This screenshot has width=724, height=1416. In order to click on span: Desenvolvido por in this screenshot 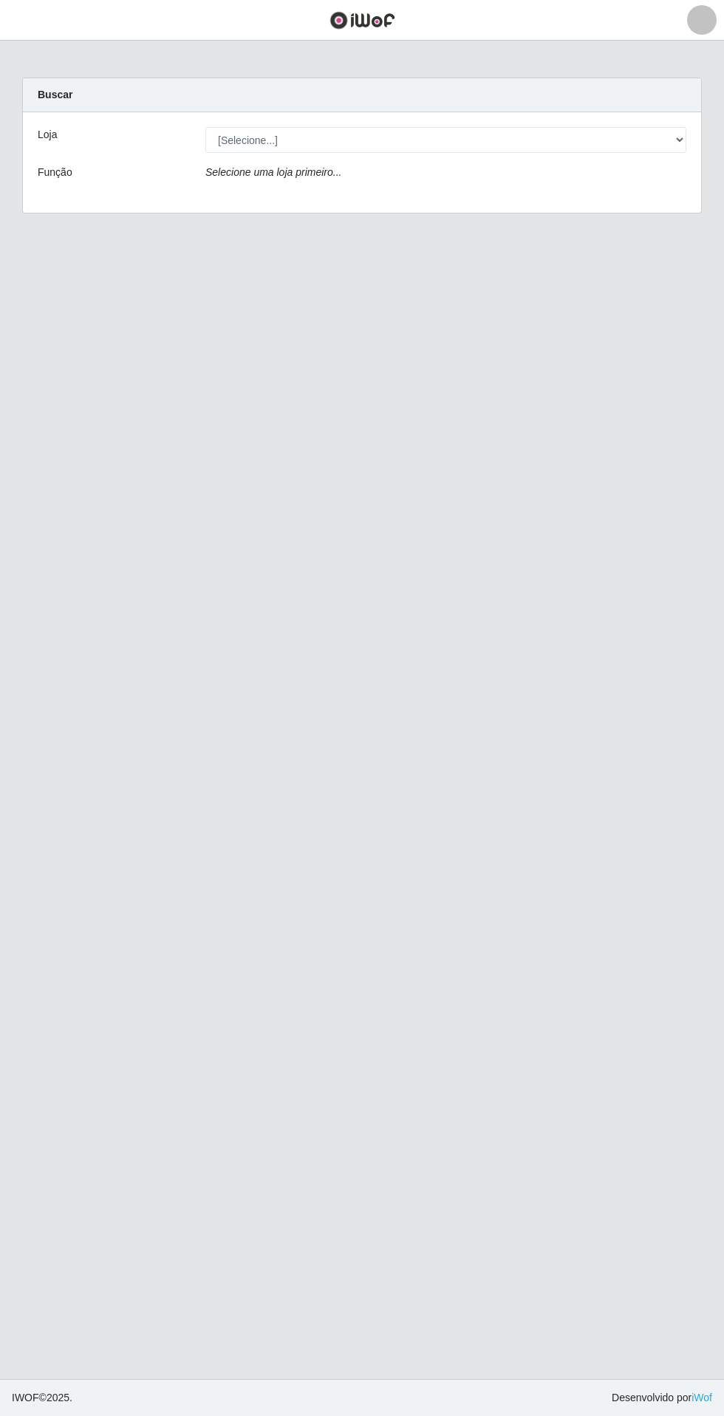, I will do `click(662, 1398)`.